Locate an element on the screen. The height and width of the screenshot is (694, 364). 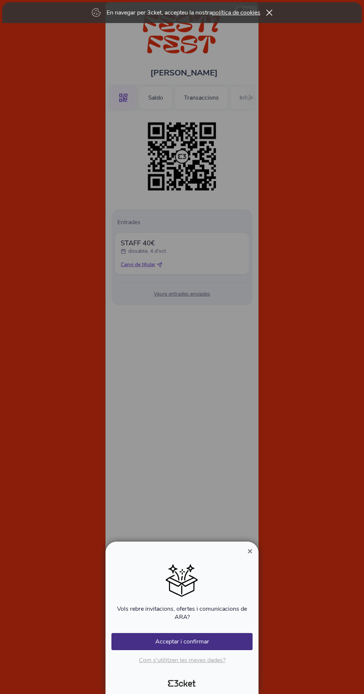
p: Com s'utilitzen les meves dades? is located at coordinates (182, 660).